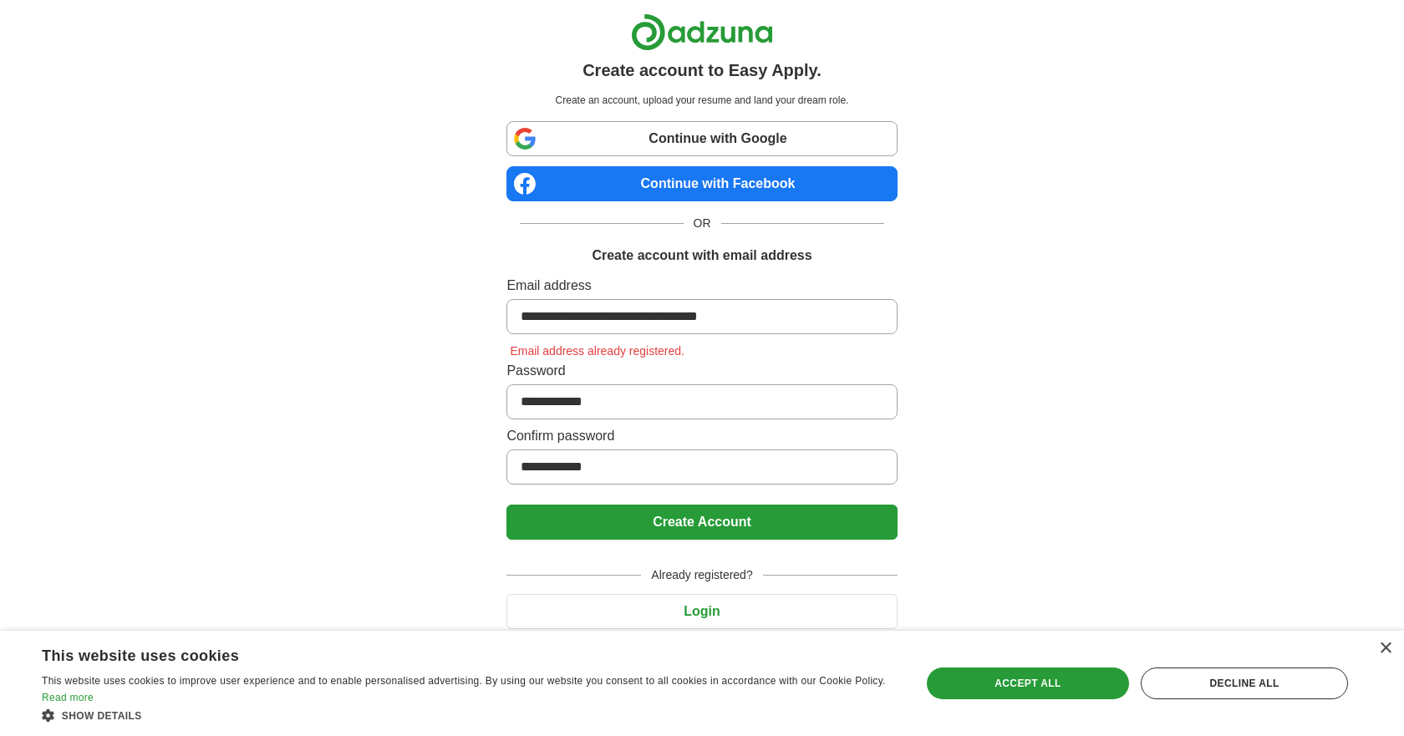 This screenshot has width=1404, height=736. I want to click on img: Adzuna logo, so click(702, 32).